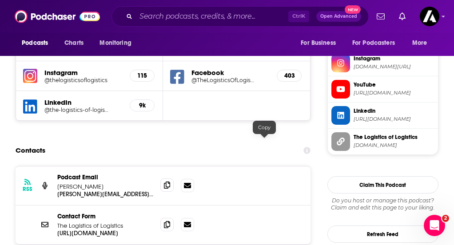 This screenshot has height=245, width=454. I want to click on a: Podchaser - Follow, Share and Rate Podcasts, so click(57, 16).